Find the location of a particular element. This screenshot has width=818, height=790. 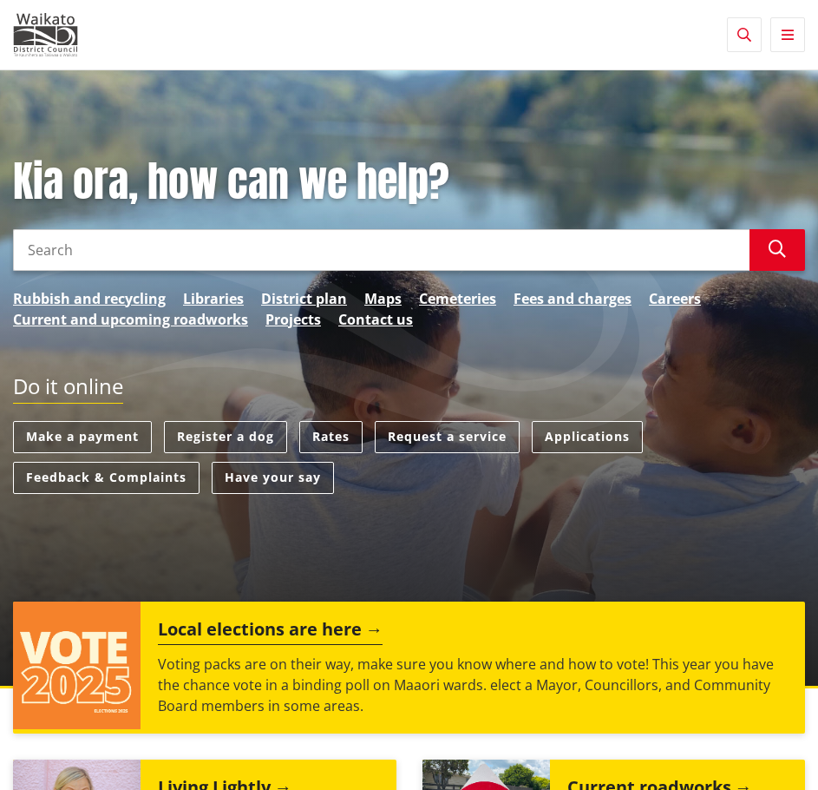

a: Current and upcoming roadworks is located at coordinates (130, 319).